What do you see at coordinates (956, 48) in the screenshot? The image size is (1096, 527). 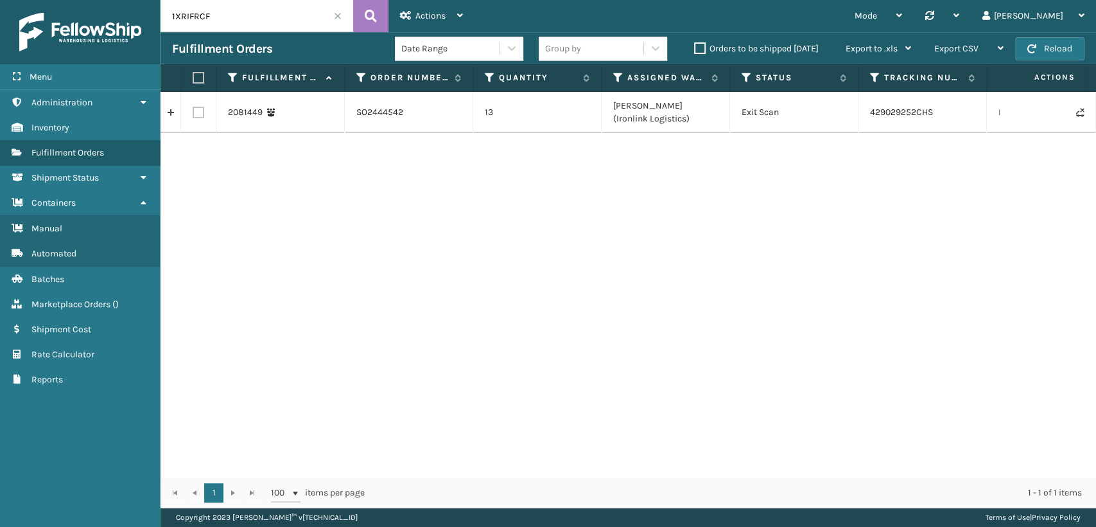 I see `span: Export CSV` at bounding box center [956, 48].